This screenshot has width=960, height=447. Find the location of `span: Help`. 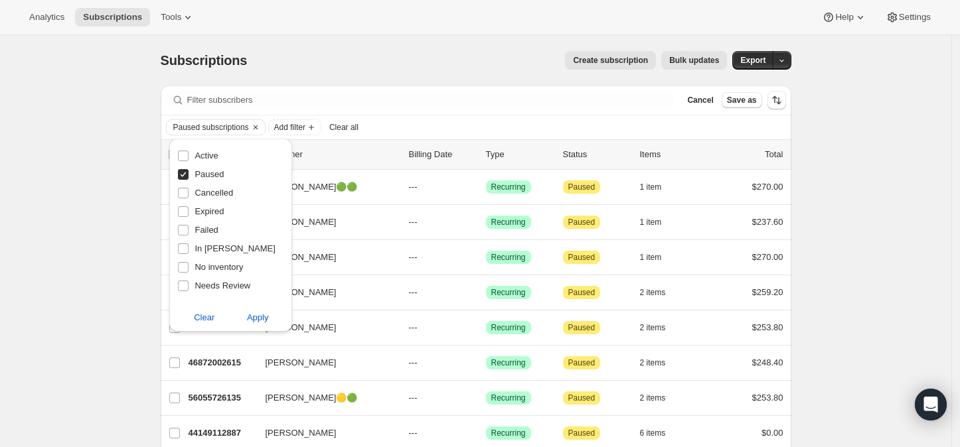

span: Help is located at coordinates (844, 17).